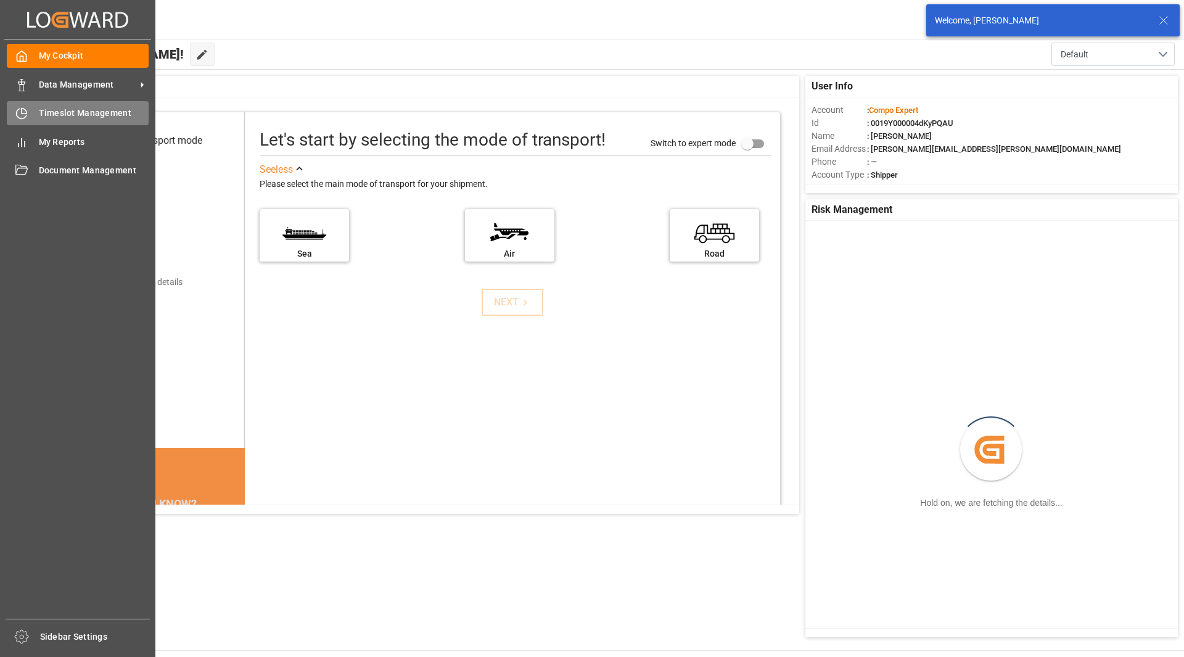  What do you see at coordinates (714, 253) in the screenshot?
I see `div: Road` at bounding box center [714, 253].